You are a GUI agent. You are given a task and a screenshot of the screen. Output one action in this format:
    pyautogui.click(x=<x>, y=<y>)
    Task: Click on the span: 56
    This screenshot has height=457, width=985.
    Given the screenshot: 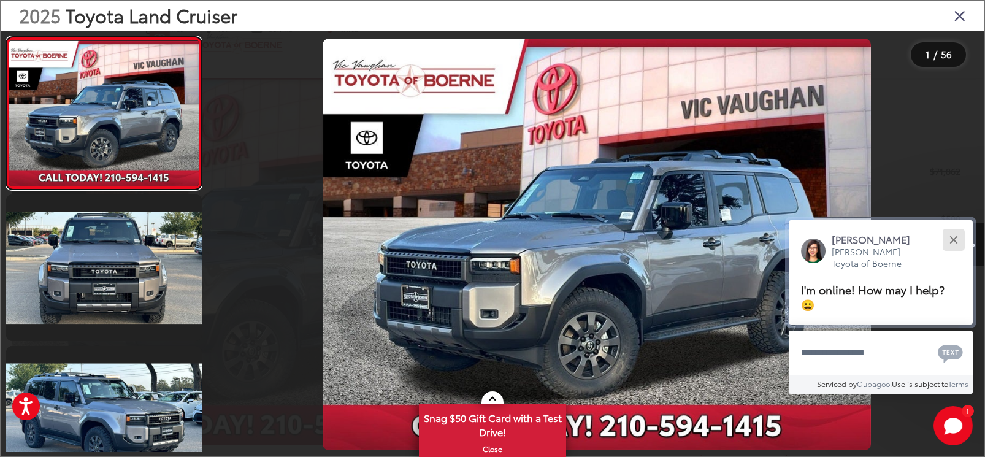 What is the action you would take?
    pyautogui.click(x=946, y=54)
    